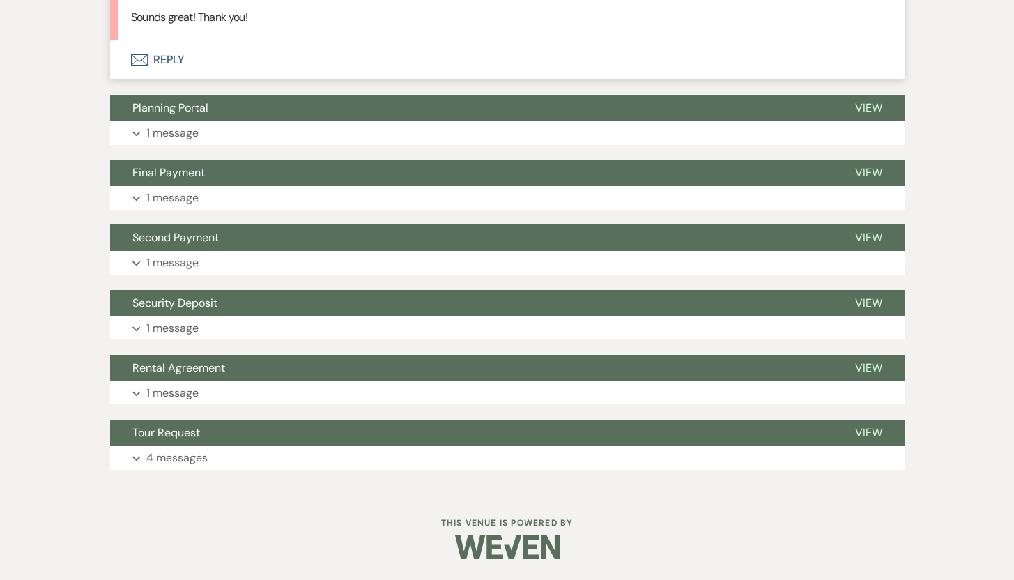  I want to click on span: Security Deposit, so click(175, 303).